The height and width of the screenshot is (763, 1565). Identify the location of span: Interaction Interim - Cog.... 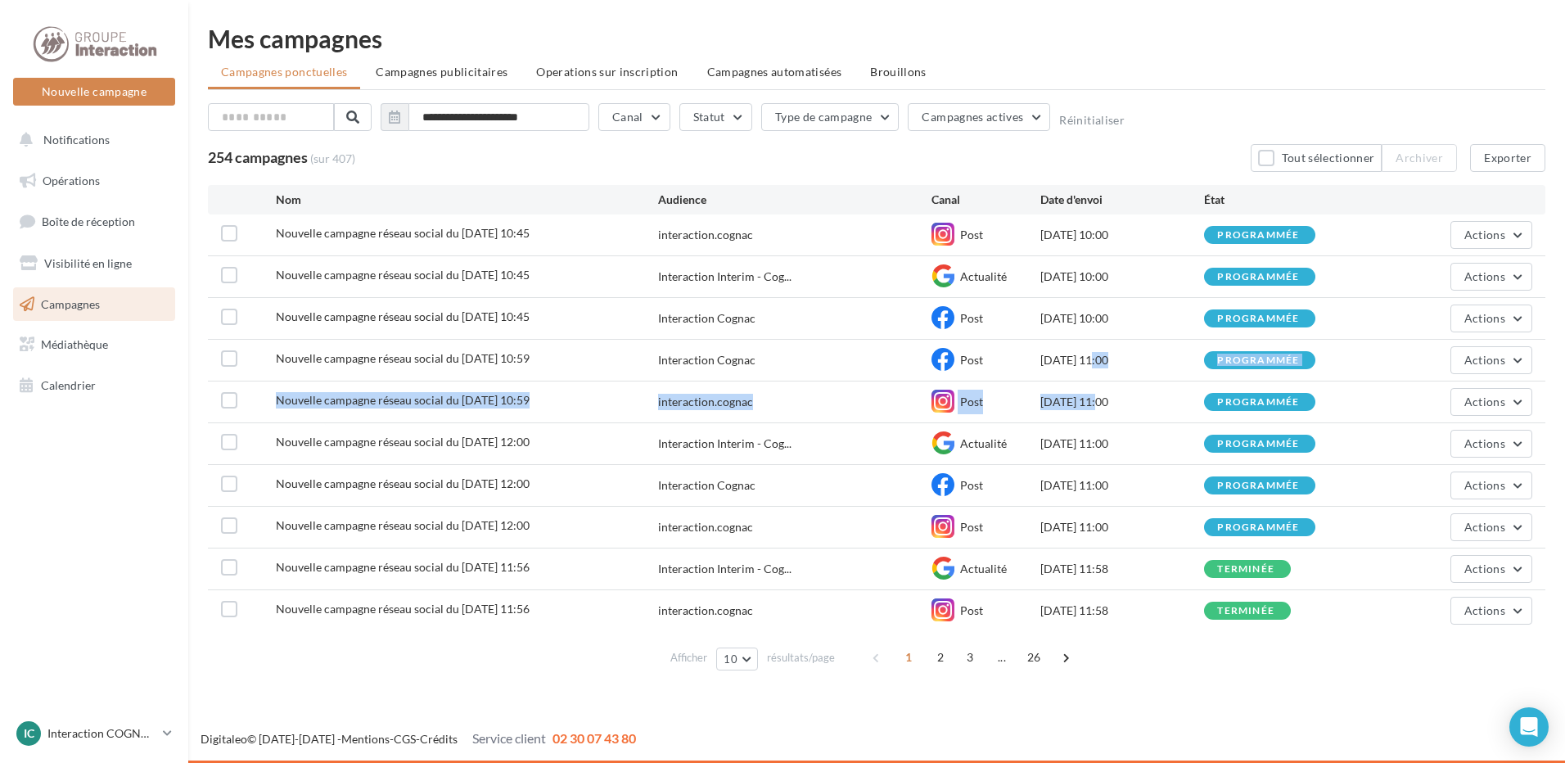
(725, 569).